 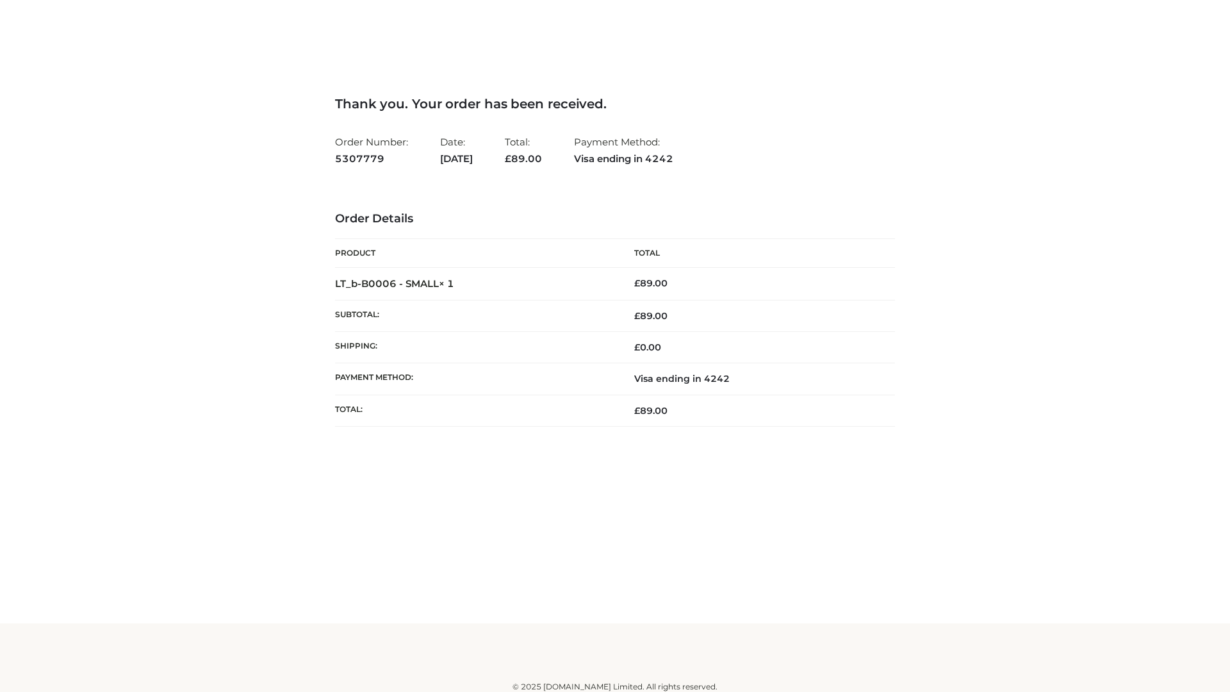 What do you see at coordinates (372, 150) in the screenshot?
I see `li: Order Number:` at bounding box center [372, 150].